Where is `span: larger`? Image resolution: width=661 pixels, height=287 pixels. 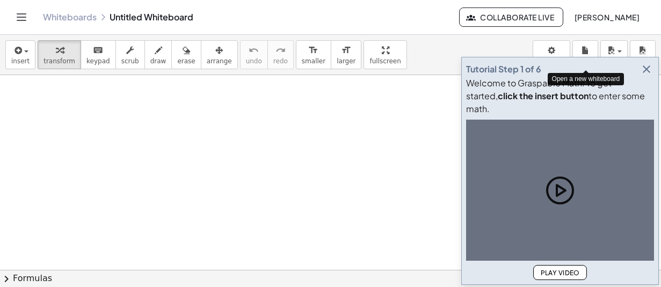 span: larger is located at coordinates (346, 61).